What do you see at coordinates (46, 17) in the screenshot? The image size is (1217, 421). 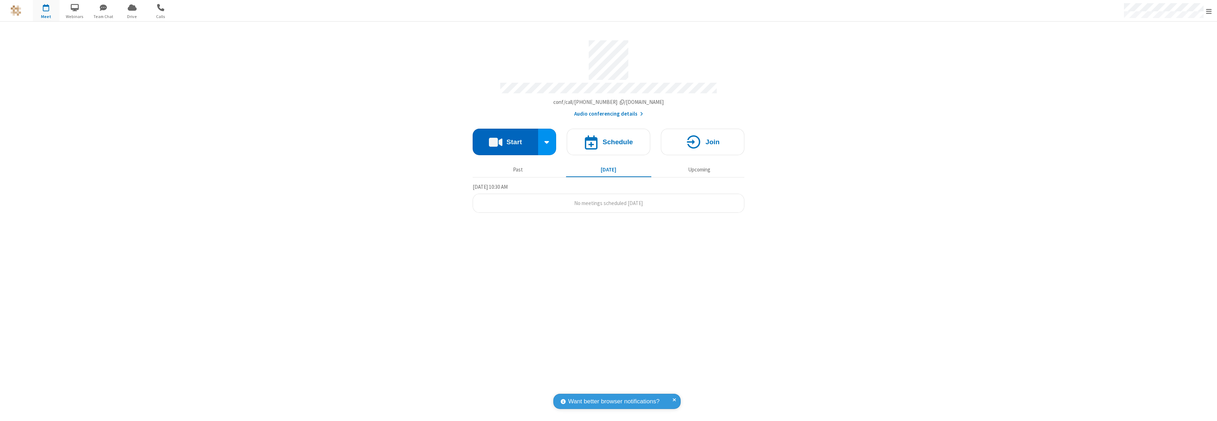 I see `span: Meet` at bounding box center [46, 17].